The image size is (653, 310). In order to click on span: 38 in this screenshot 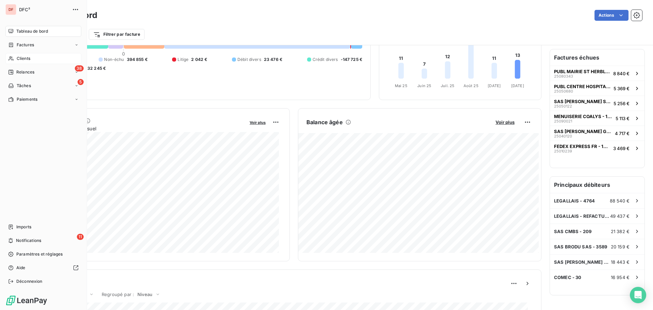, I will do `click(79, 68)`.